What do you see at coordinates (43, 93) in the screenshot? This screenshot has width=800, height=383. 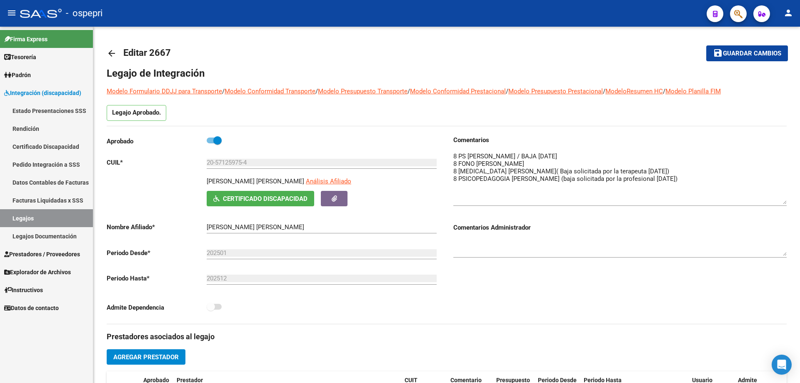 I see `span: Integración (discapacidad)` at bounding box center [43, 93].